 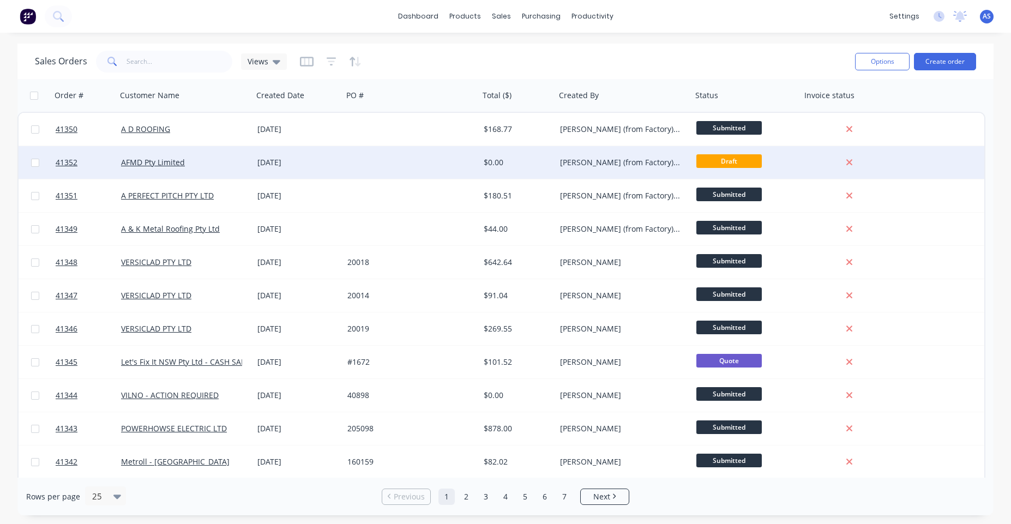 I want to click on div: $82.02, so click(x=516, y=462).